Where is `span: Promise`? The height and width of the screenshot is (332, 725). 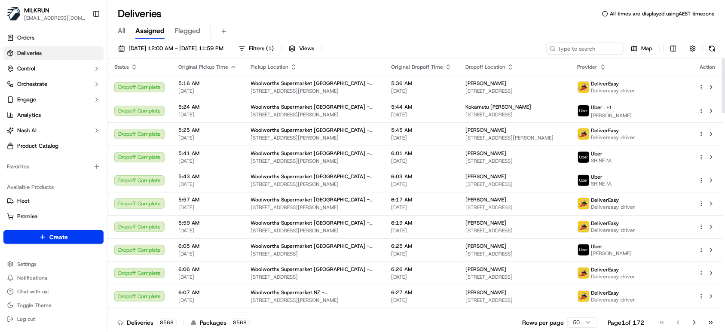 span: Promise is located at coordinates (27, 217).